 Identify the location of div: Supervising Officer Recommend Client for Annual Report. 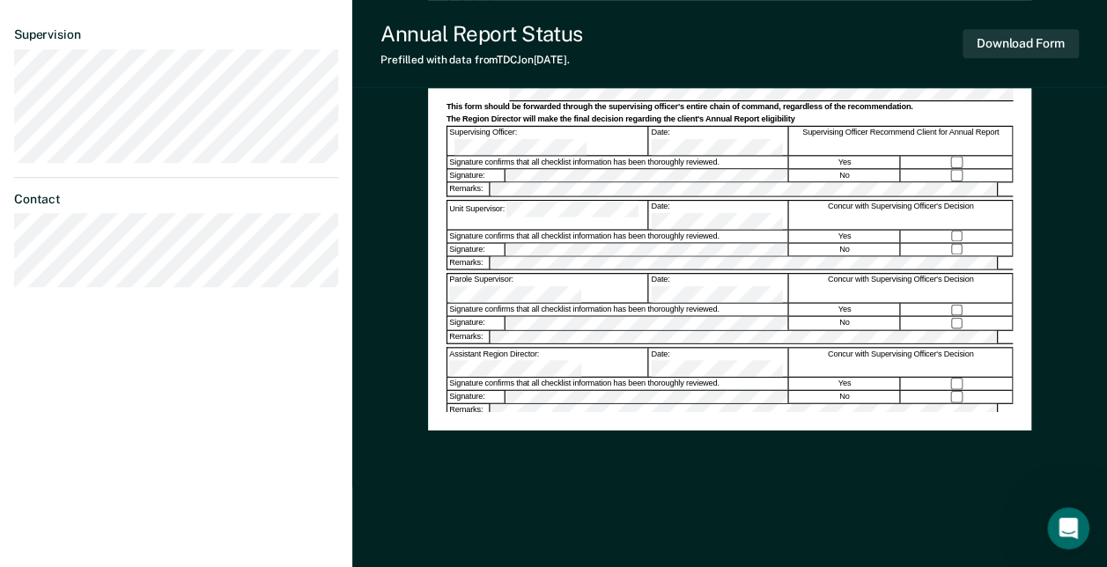
(901, 141).